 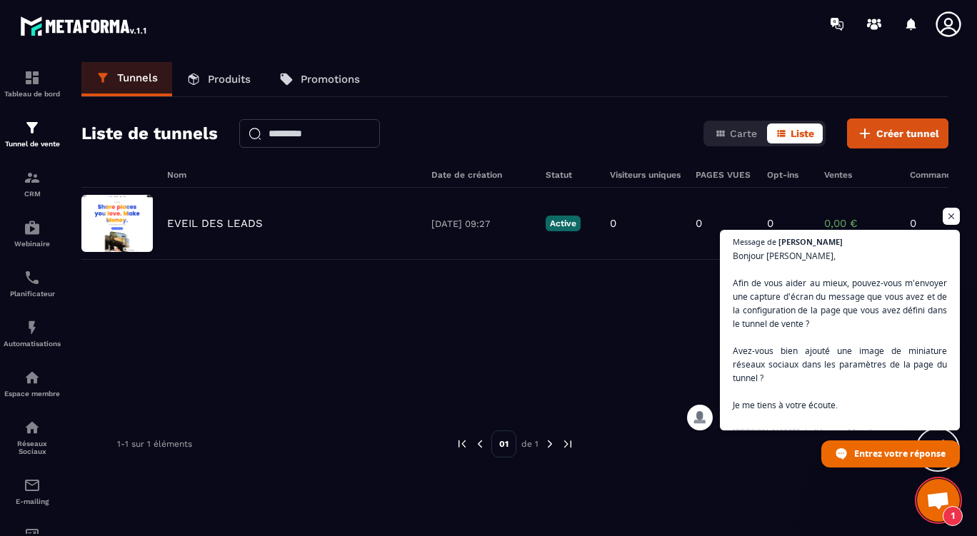 What do you see at coordinates (32, 278) in the screenshot?
I see `img: scheduler` at bounding box center [32, 278].